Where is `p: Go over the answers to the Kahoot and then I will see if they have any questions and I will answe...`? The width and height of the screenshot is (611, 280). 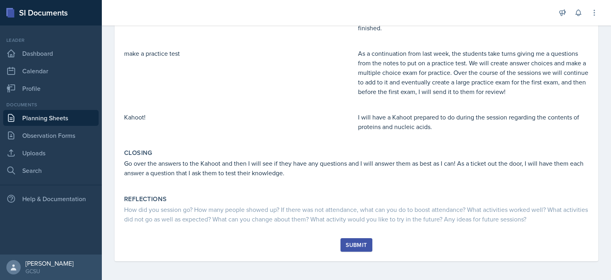
p: Go over the answers to the Kahoot and then I will see if they have any questions and I will answe... is located at coordinates (357, 168).